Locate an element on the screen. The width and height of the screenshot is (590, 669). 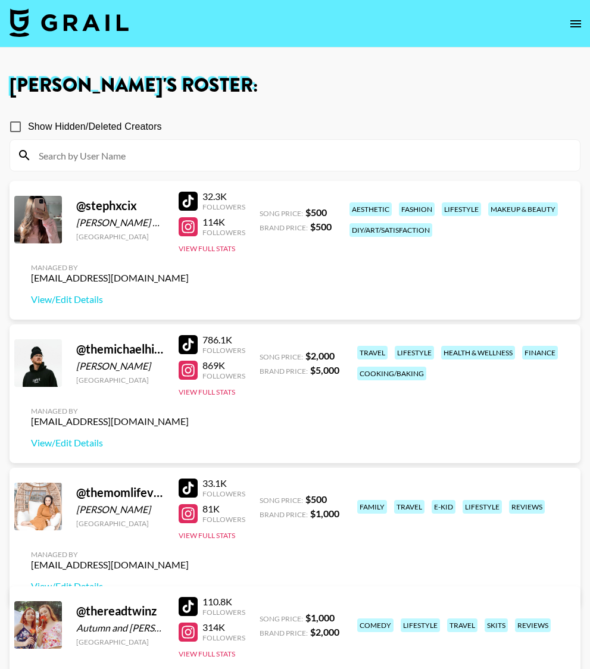
input: Search by User Name is located at coordinates (302, 155).